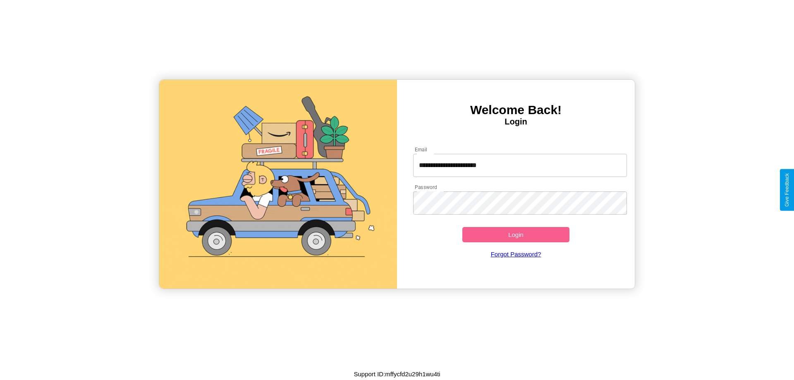 This screenshot has width=794, height=380. Describe the element at coordinates (397, 374) in the screenshot. I see `p: Support ID: mffycfd2u29h1wu4ti` at that location.